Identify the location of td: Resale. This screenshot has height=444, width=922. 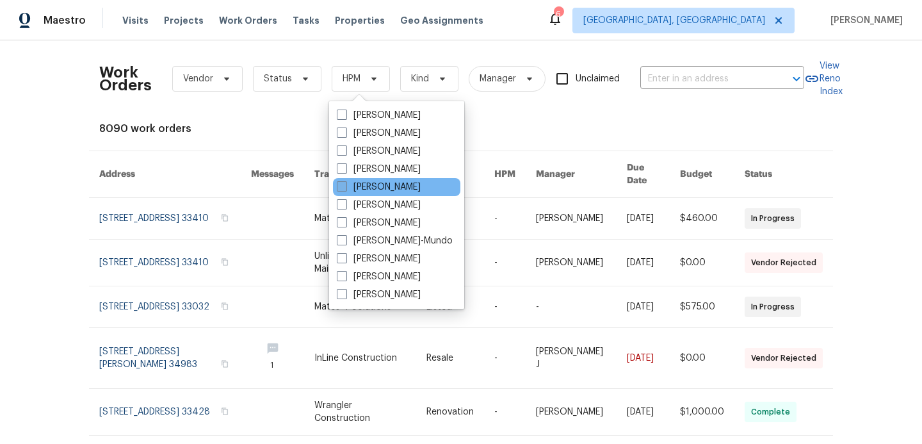
(450, 358).